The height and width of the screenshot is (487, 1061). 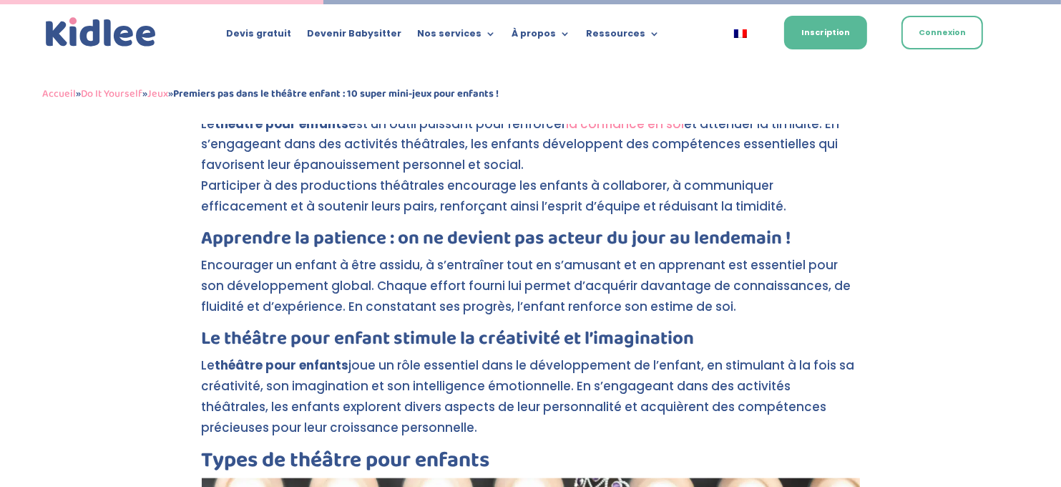 I want to click on strong: Premiers pas dans le théâtre enfant : 10 super mini-jeux pour enfants !, so click(x=336, y=94).